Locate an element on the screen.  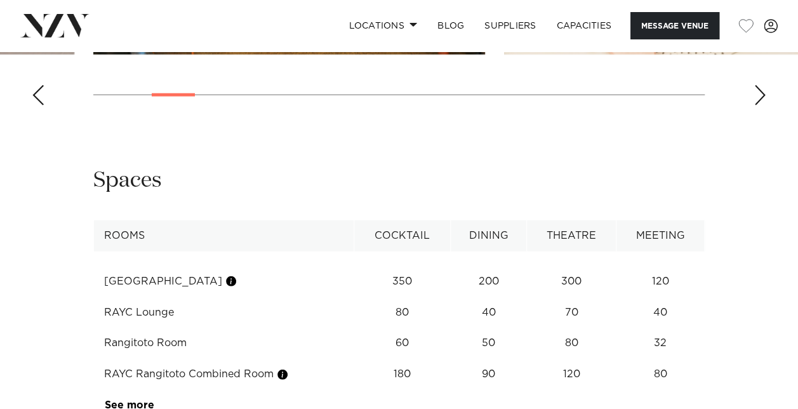
td: RAYC Rangitoto Combined Room is located at coordinates (224, 374).